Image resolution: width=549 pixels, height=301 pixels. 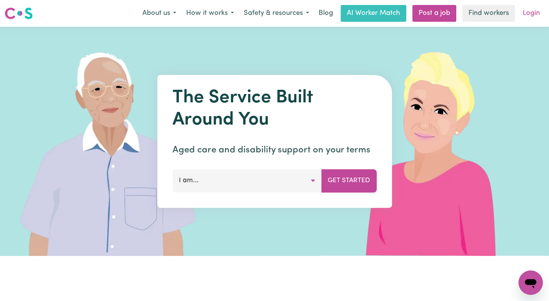 I want to click on button: About us, so click(x=159, y=13).